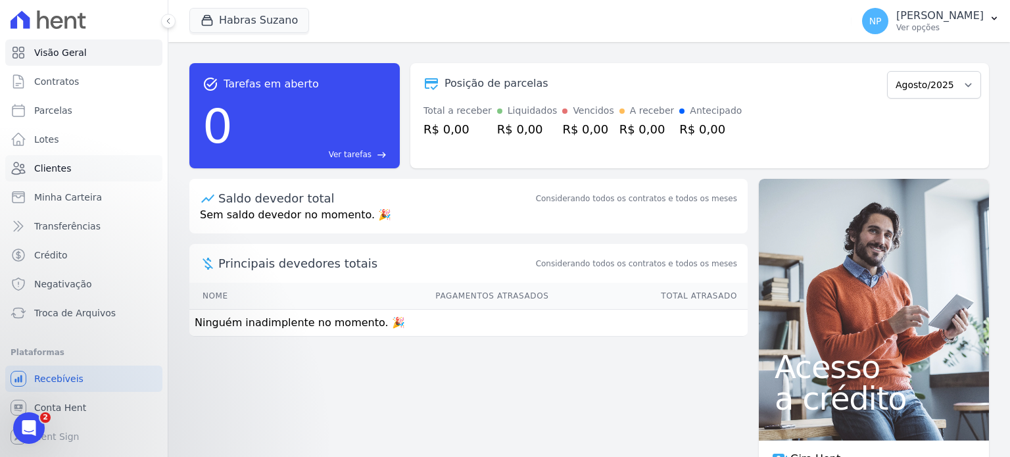  I want to click on a: Clientes, so click(84, 168).